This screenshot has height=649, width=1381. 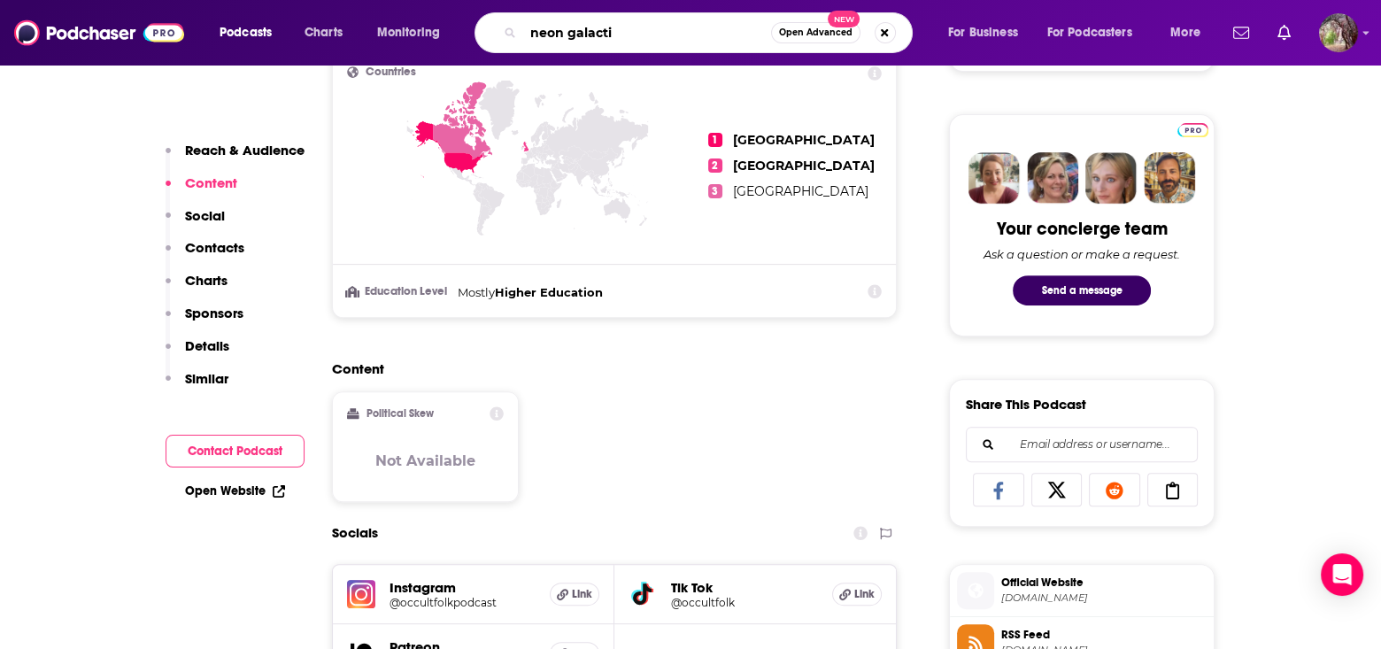 I want to click on h3: Education Level, so click(x=398, y=291).